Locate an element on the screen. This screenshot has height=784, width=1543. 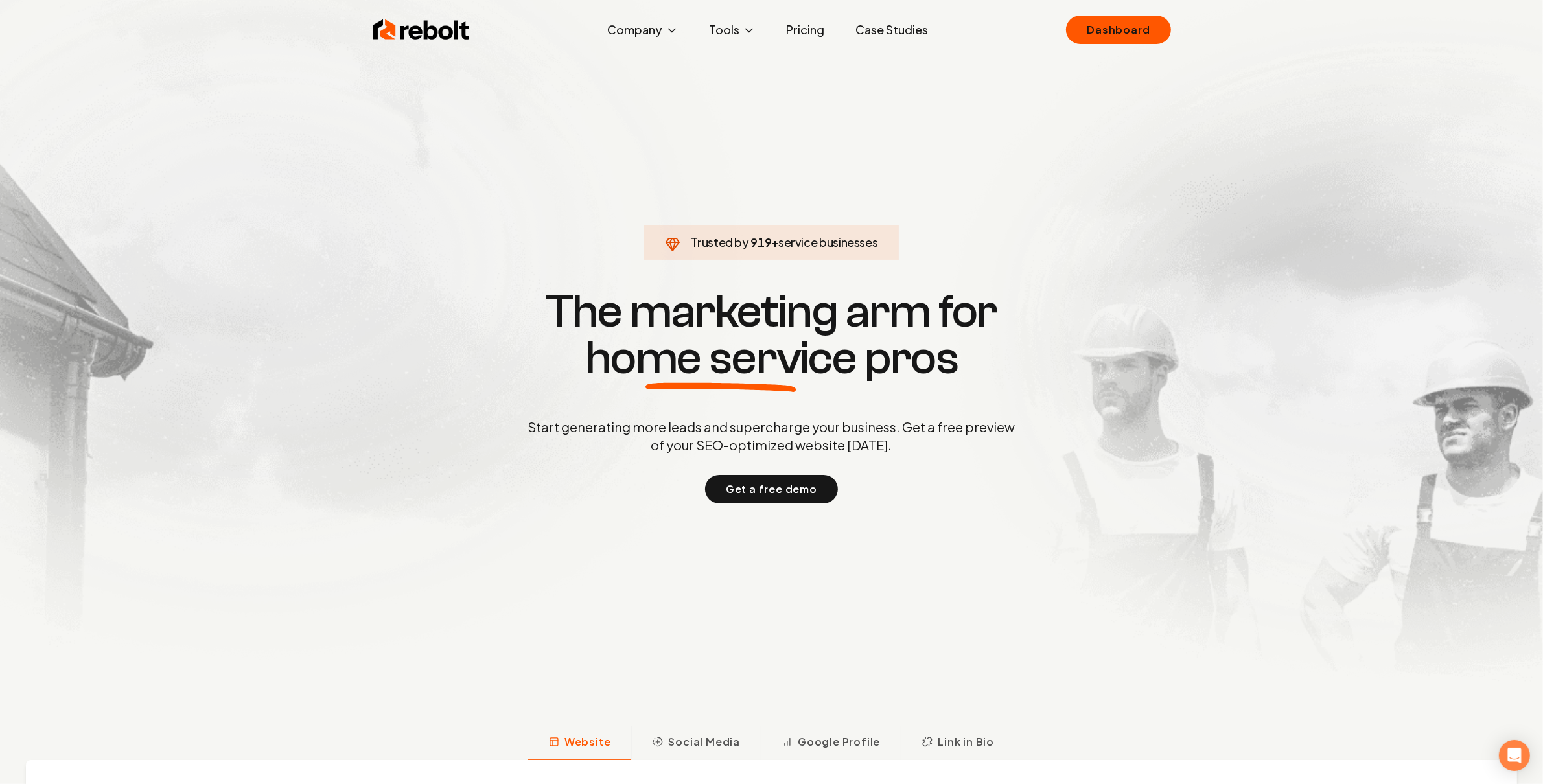
button: Link in Bio is located at coordinates (958, 744).